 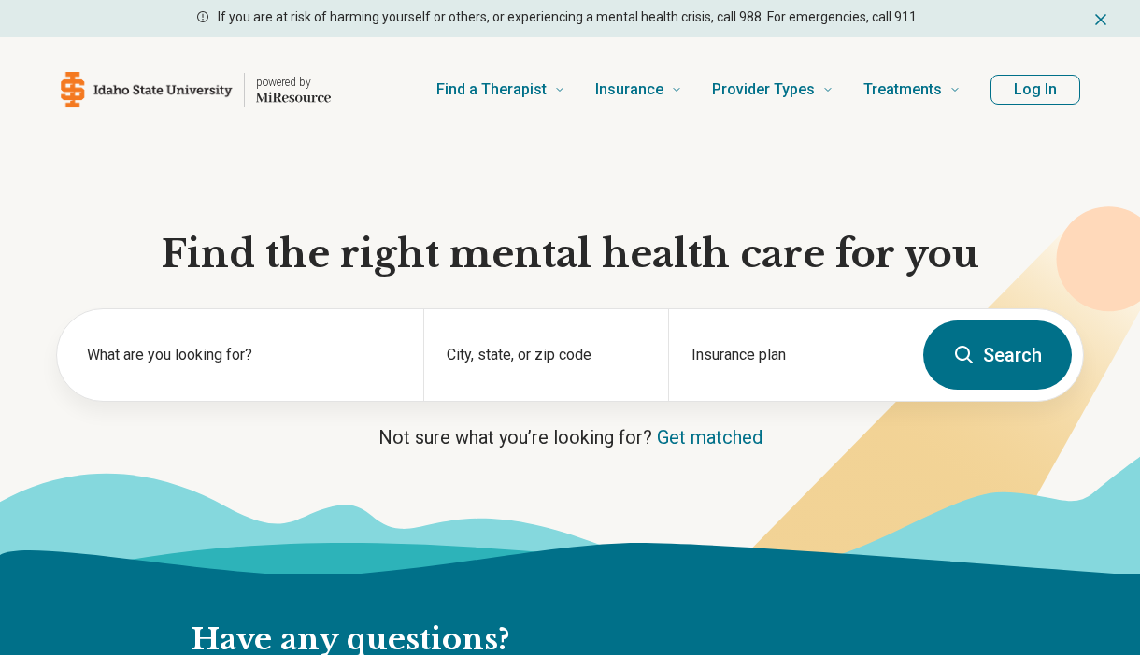 What do you see at coordinates (568, 17) in the screenshot?
I see `p: If you are at risk of harming yourself or others, or experiencing a mental health crisis, call 98...` at bounding box center [568, 17].